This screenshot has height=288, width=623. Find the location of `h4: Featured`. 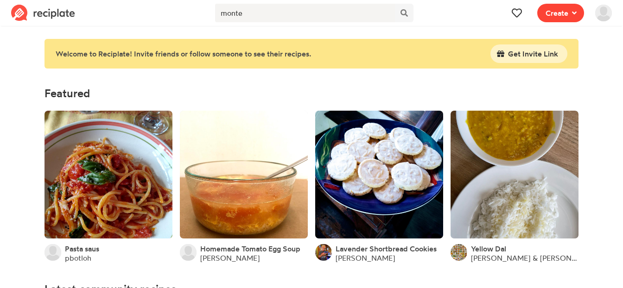

h4: Featured is located at coordinates (311, 93).